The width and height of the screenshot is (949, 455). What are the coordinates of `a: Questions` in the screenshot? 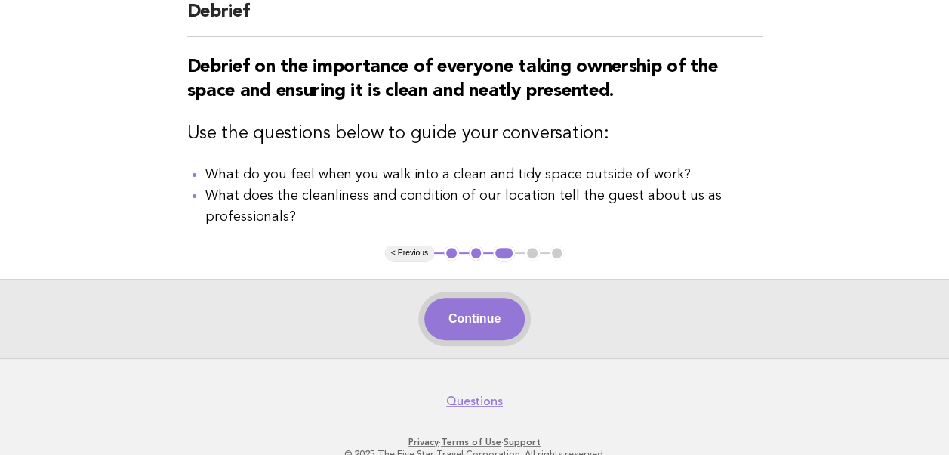 It's located at (474, 401).